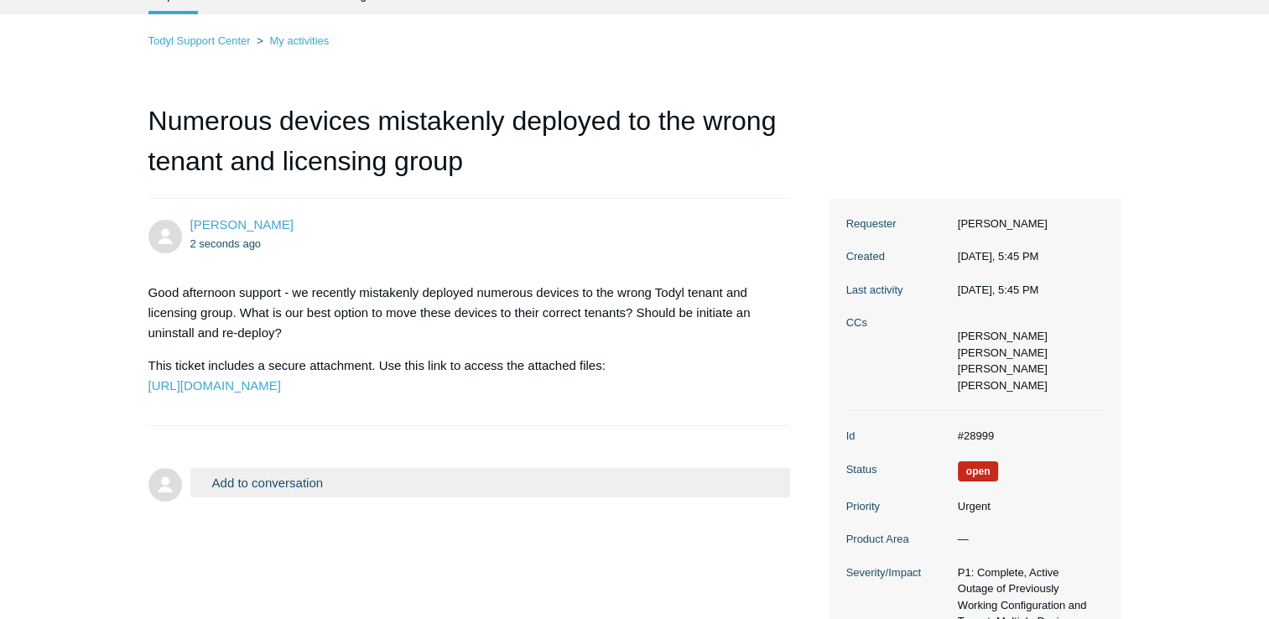 The height and width of the screenshot is (619, 1269). What do you see at coordinates (897, 507) in the screenshot?
I see `dt: Priority` at bounding box center [897, 507].